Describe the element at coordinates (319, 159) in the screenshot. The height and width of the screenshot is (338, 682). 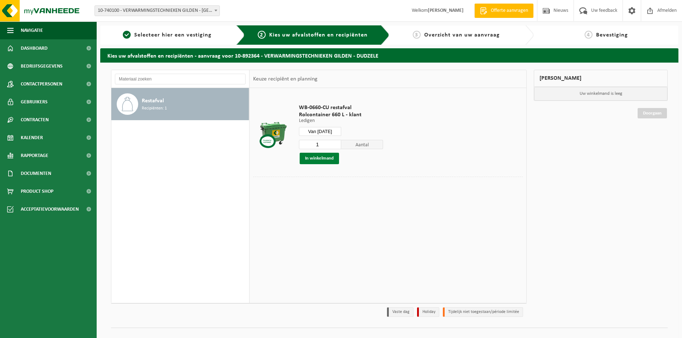
I see `button: In winkelmand` at that location.